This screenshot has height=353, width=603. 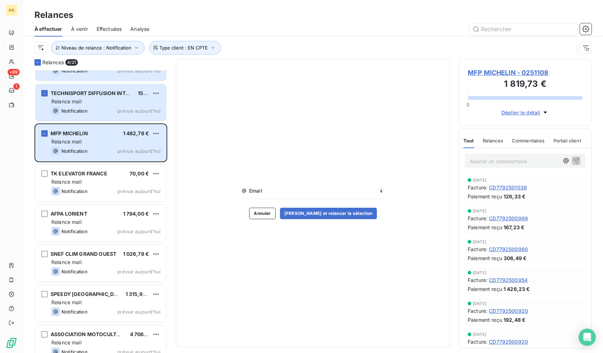 What do you see at coordinates (525, 85) in the screenshot?
I see `h3: 1 819,73 €` at bounding box center [525, 85].